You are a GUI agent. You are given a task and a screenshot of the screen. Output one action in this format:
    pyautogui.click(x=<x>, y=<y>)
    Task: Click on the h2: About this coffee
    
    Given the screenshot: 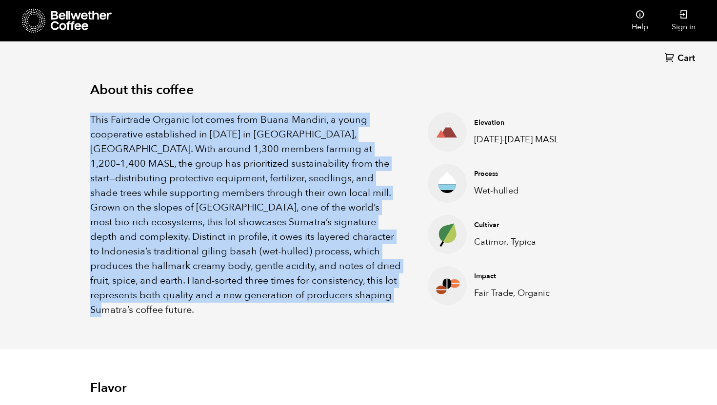 What is the action you would take?
    pyautogui.click(x=358, y=90)
    